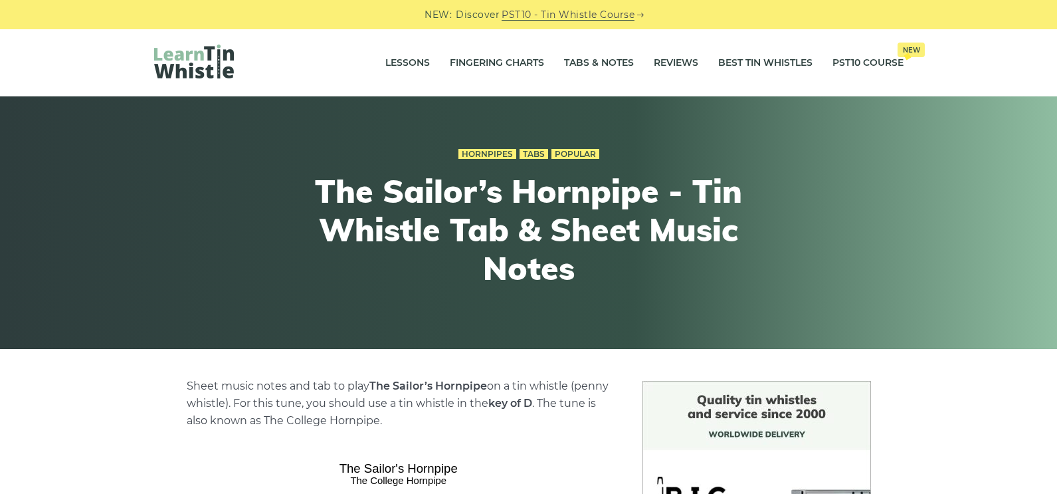 The width and height of the screenshot is (1057, 494). Describe the element at coordinates (487, 154) in the screenshot. I see `a: Hornpipes` at that location.